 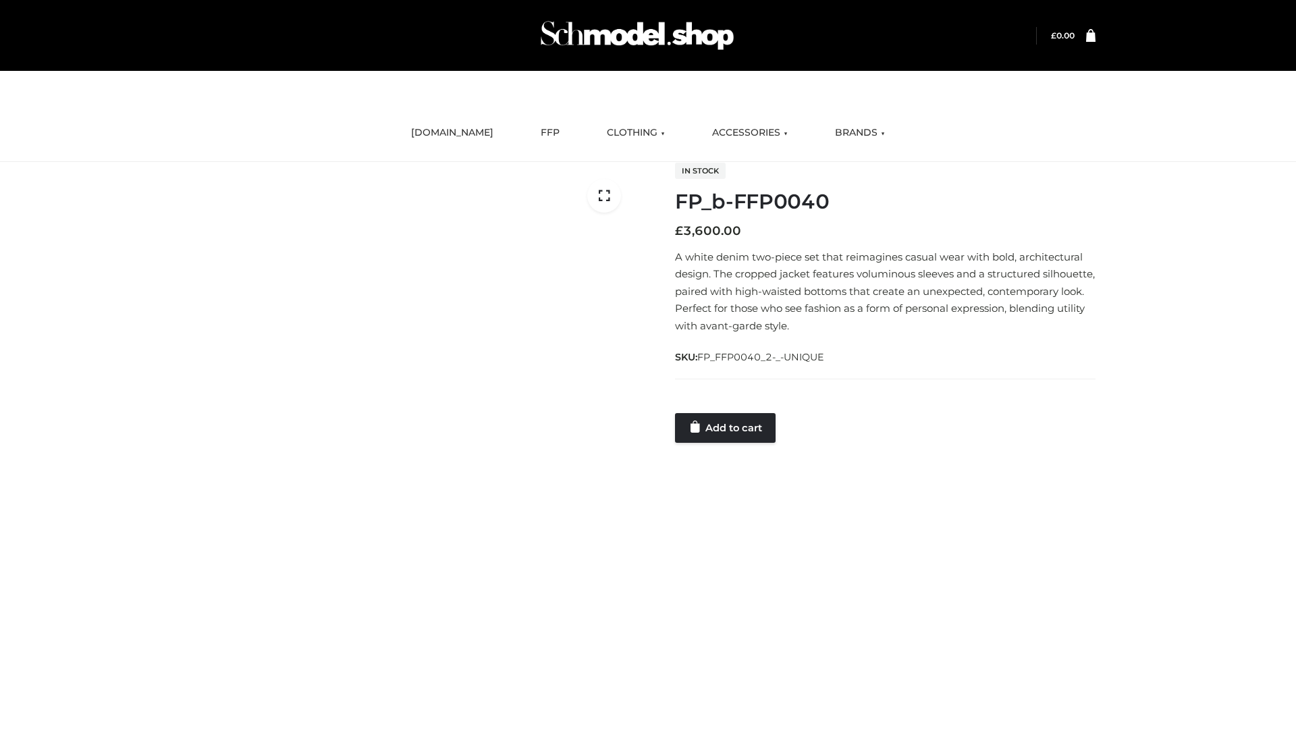 What do you see at coordinates (750, 357) in the screenshot?
I see `span: SKU:` at bounding box center [750, 357].